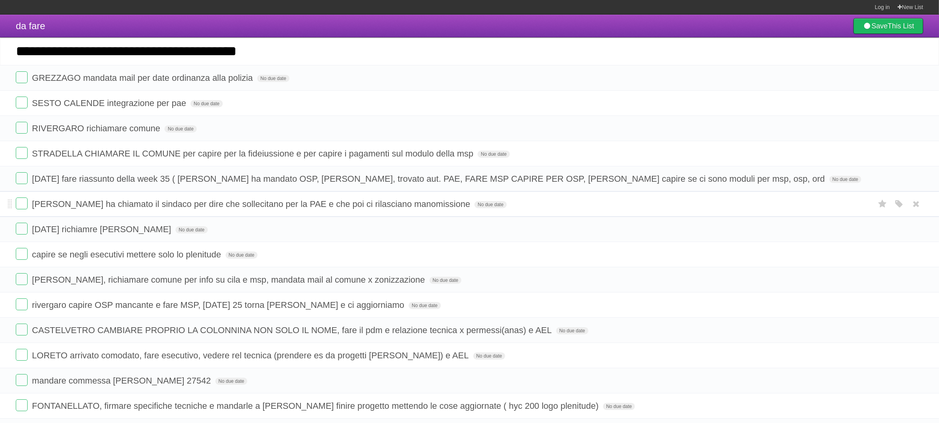 This screenshot has height=423, width=939. Describe the element at coordinates (254, 153) in the screenshot. I see `span: STRADELLA CHIAMARE IL COMUNE per capire per la fideiussione e per capire i pagamenti sul modulo d...` at that location.